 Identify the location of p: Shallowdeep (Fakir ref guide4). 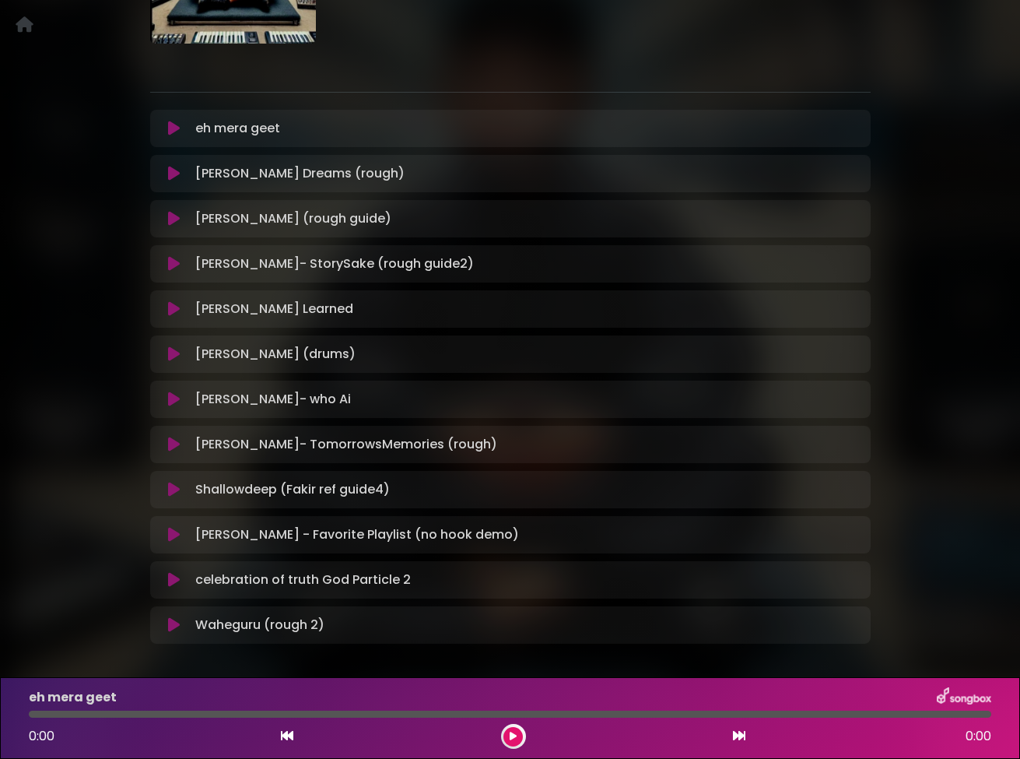
(293, 489).